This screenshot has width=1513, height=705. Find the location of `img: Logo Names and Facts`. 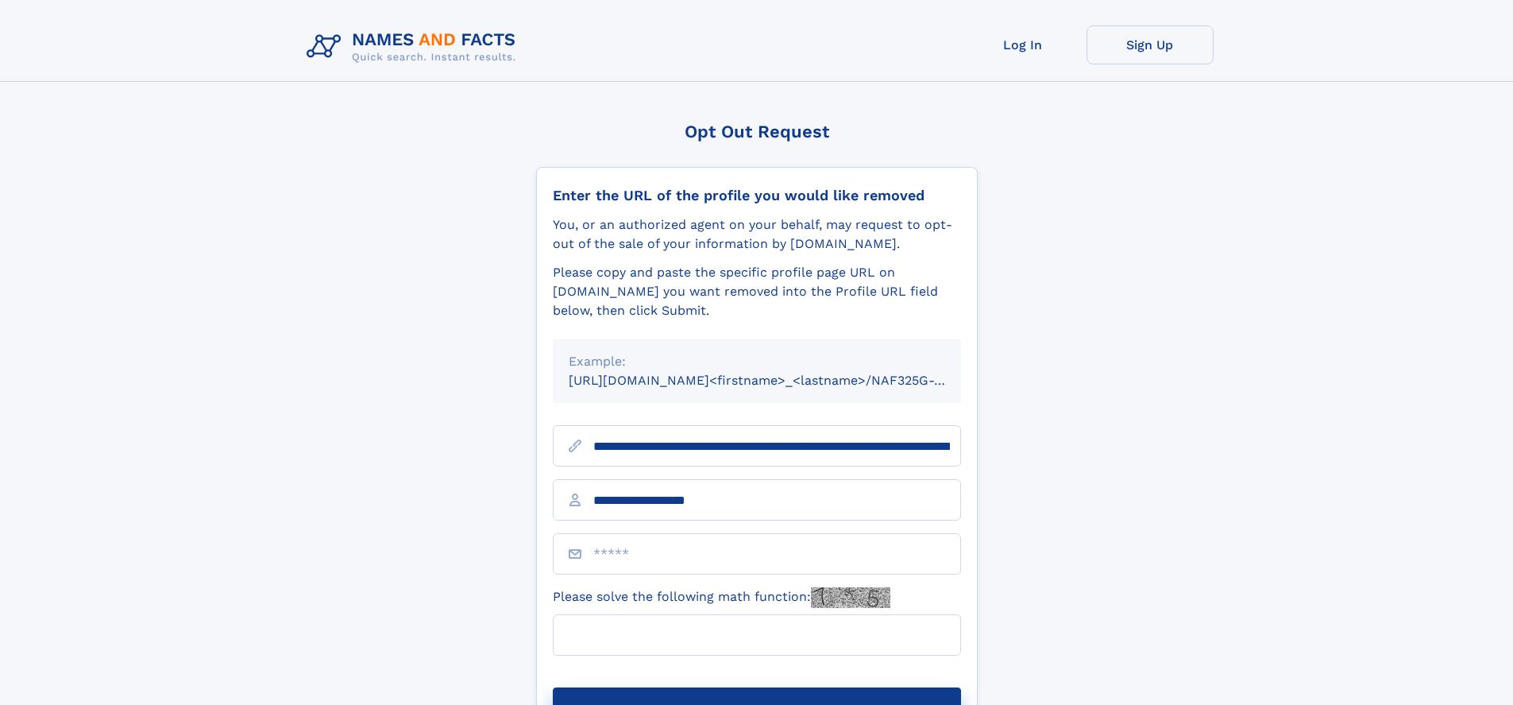

img: Logo Names and Facts is located at coordinates (415, 47).